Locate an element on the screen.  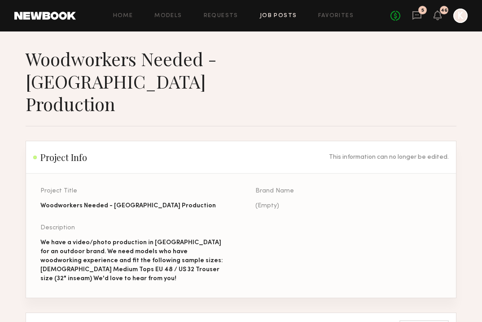
div: This information can no longer be edited. is located at coordinates (389, 157).